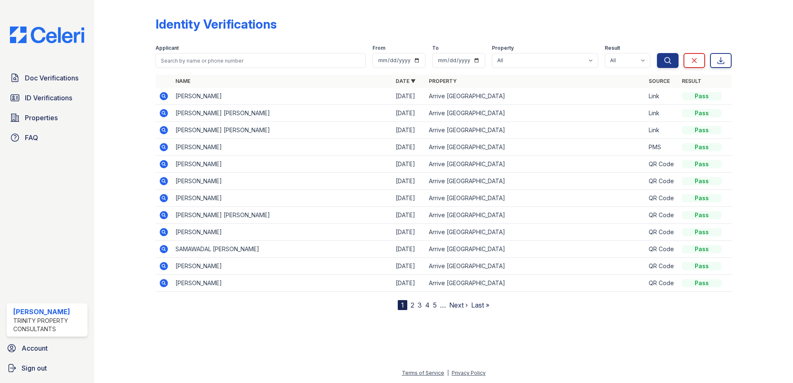  What do you see at coordinates (443, 81) in the screenshot?
I see `a: Property` at bounding box center [443, 81].